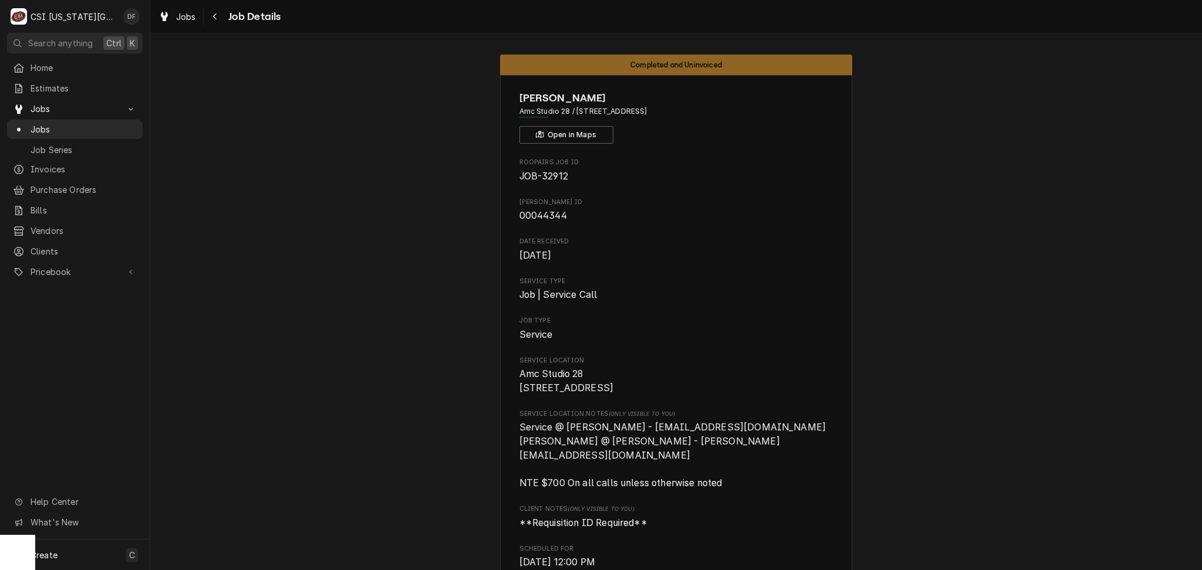 The image size is (1202, 570). Describe the element at coordinates (83, 231) in the screenshot. I see `span: Vendors` at that location.